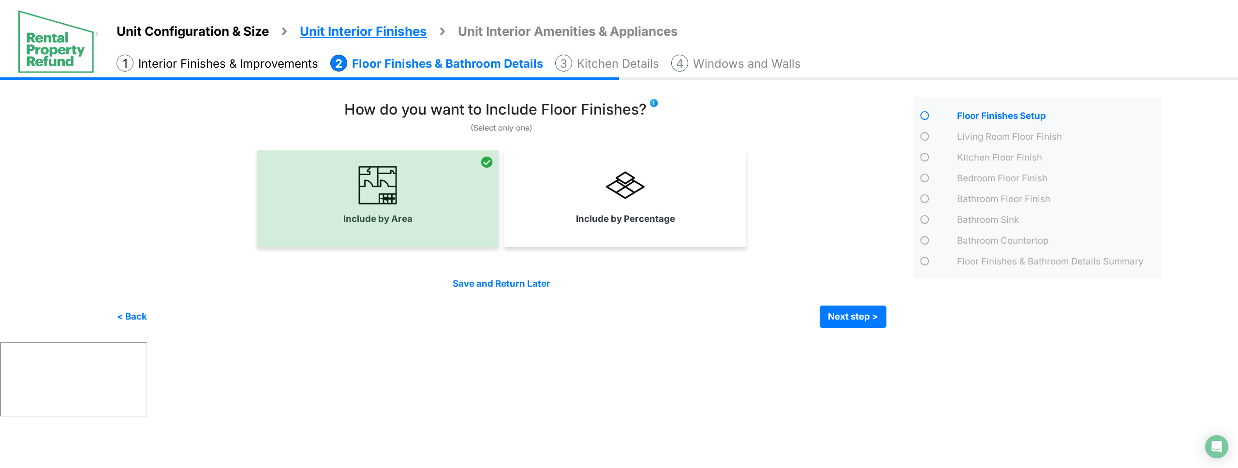  Describe the element at coordinates (363, 31) in the screenshot. I see `span: Unit Interior Finishes` at that location.